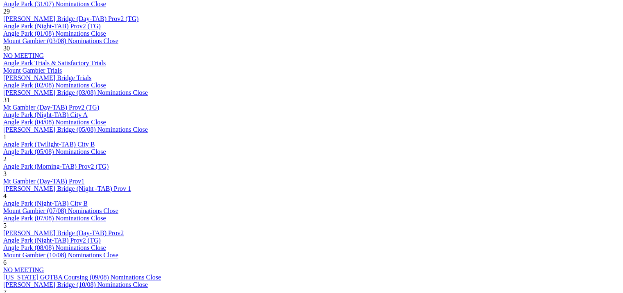 This screenshot has width=623, height=293. Describe the element at coordinates (61, 255) in the screenshot. I see `a: Mount Gambier (10/08) Nominations Close` at that location.